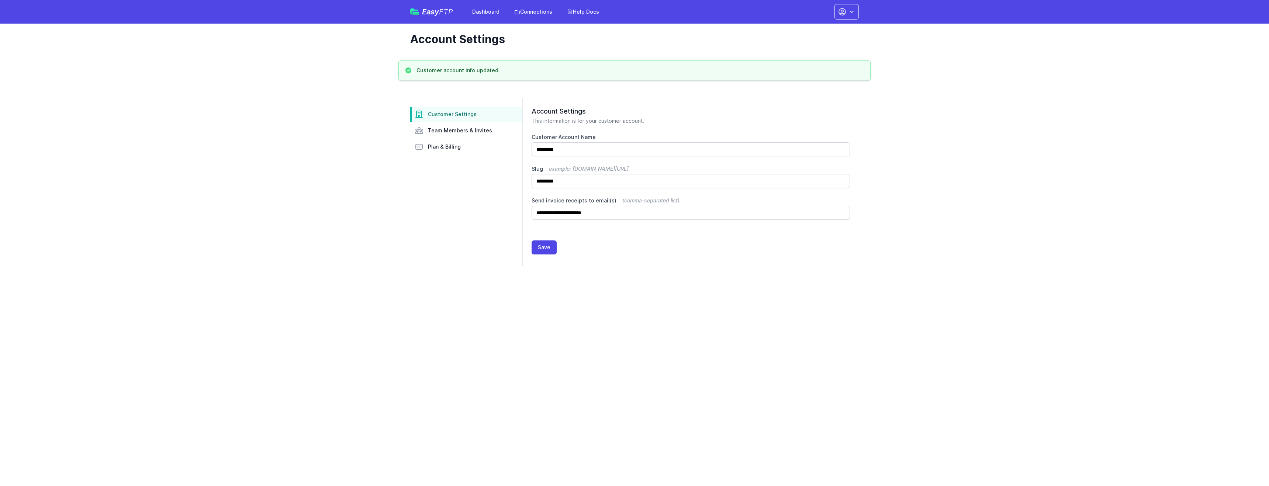  What do you see at coordinates (446, 12) in the screenshot?
I see `span: FTP` at bounding box center [446, 12].